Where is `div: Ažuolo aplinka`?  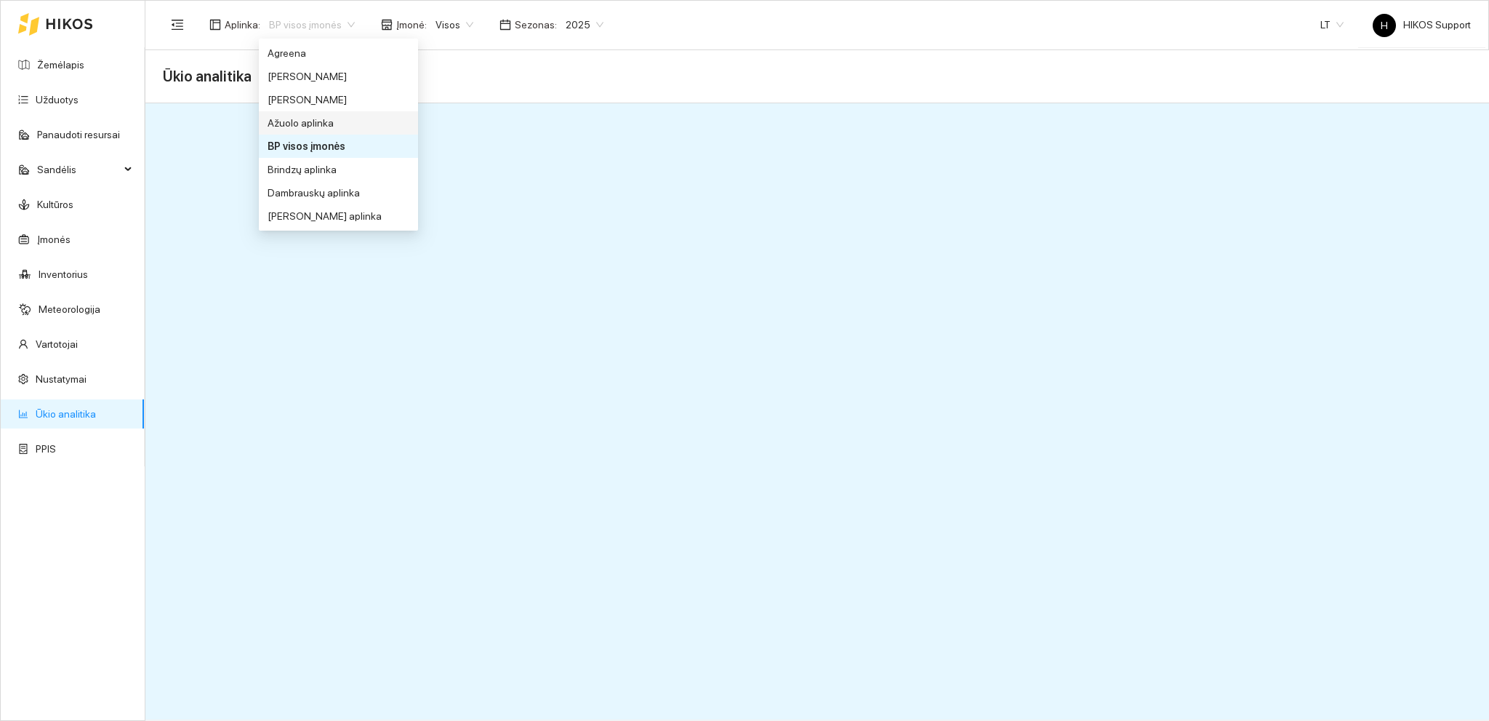 div: Ažuolo aplinka is located at coordinates (338, 123).